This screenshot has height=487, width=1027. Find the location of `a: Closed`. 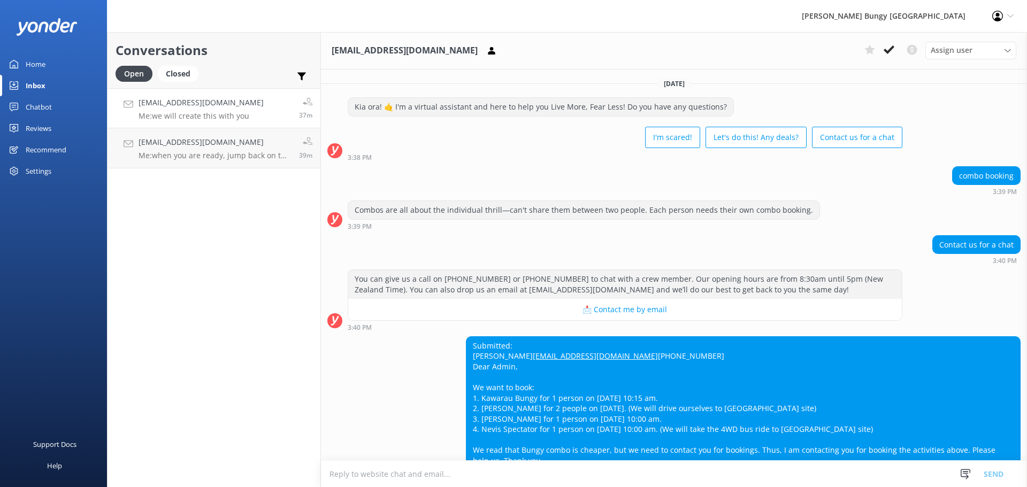

a: Closed is located at coordinates (181, 73).